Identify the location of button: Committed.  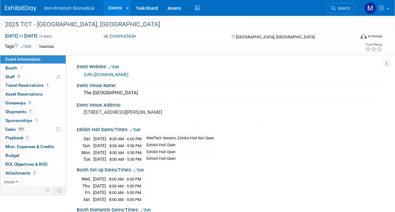
(120, 36).